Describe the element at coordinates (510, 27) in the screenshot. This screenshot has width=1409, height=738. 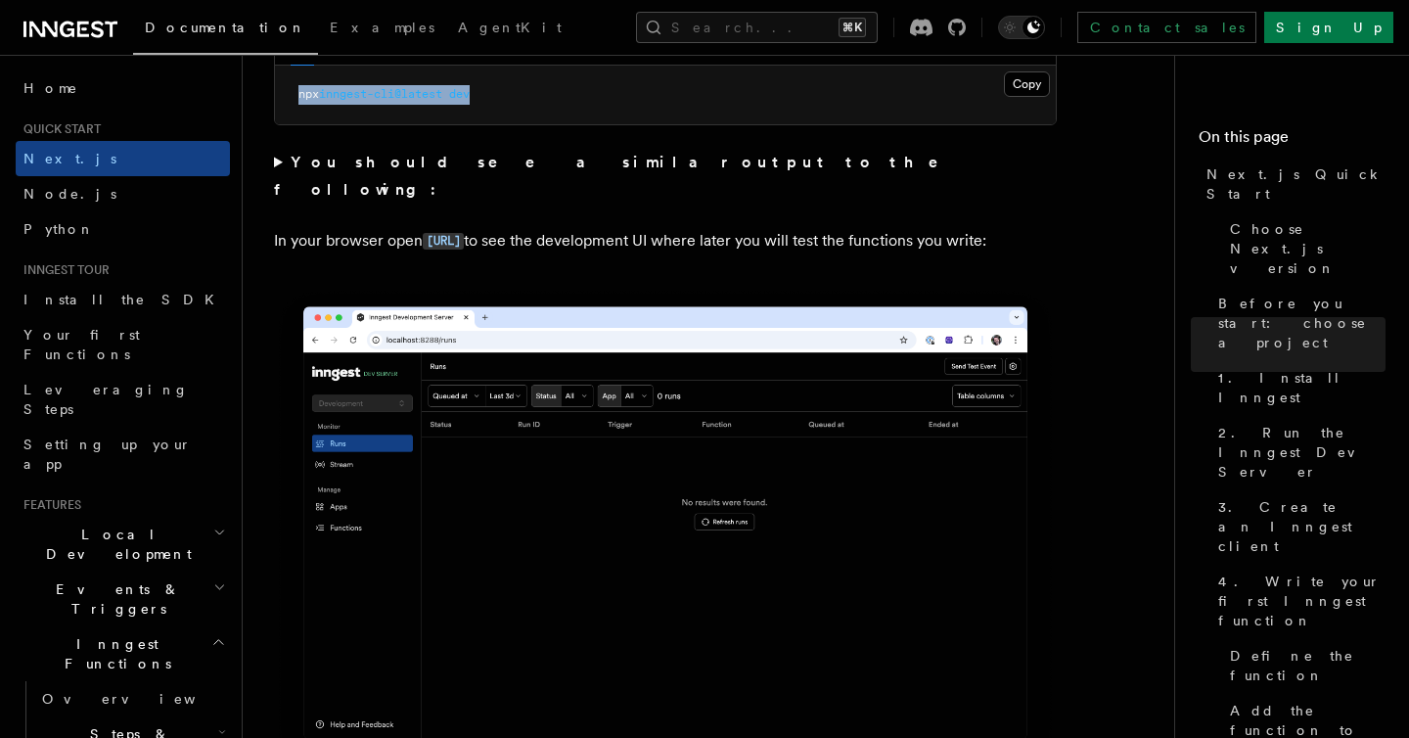
I see `span: AgentKit` at that location.